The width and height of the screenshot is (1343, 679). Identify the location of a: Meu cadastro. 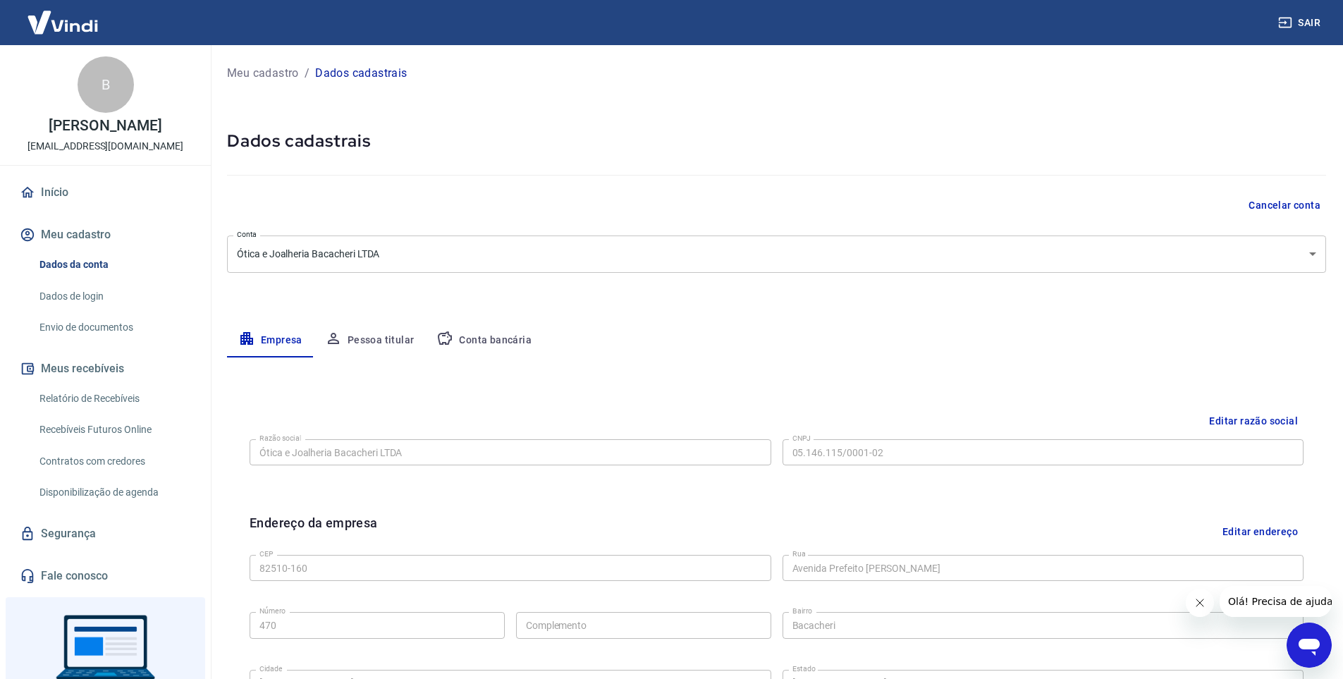
(263, 73).